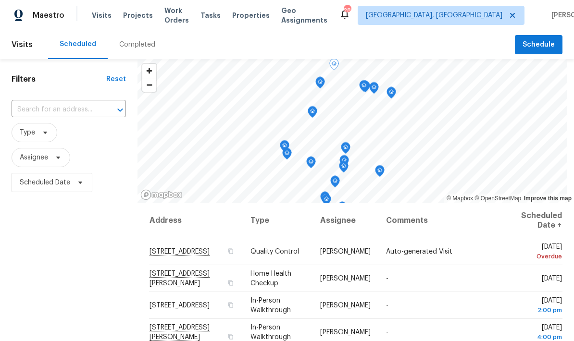 The width and height of the screenshot is (574, 341). What do you see at coordinates (59, 79) in the screenshot?
I see `h1: Filters` at bounding box center [59, 79].